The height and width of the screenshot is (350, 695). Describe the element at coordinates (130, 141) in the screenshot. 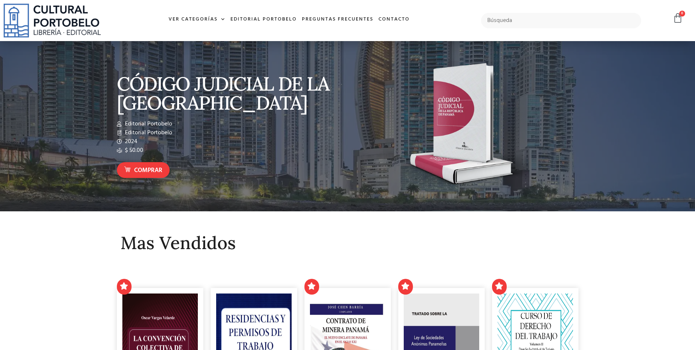

I see `span: 2024` at that location.